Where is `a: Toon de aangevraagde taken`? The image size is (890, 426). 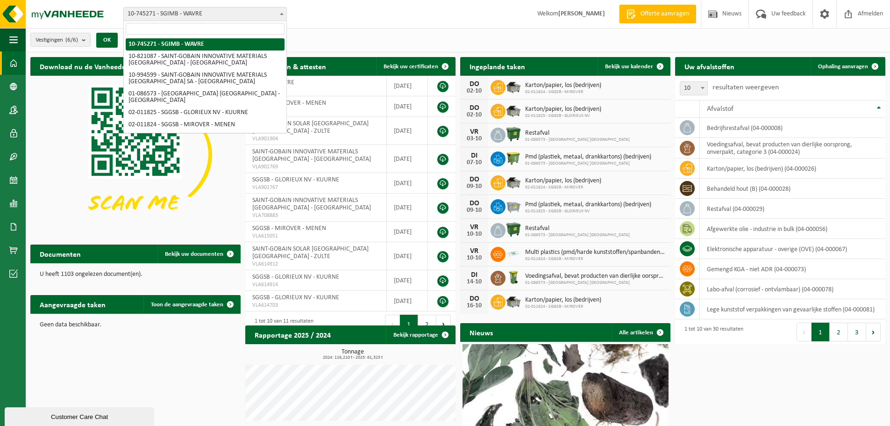 a: Toon de aangevraagde taken is located at coordinates (192, 304).